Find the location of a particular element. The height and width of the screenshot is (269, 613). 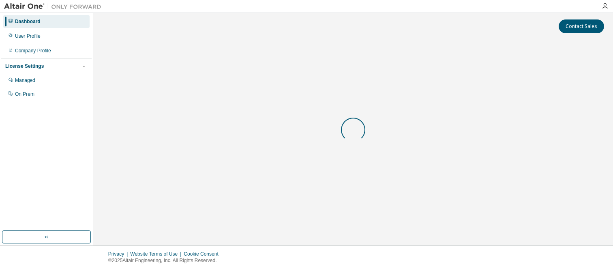

p: © 2025 Altair Engineering, Inc. All Rights Reserved. is located at coordinates (166, 260).